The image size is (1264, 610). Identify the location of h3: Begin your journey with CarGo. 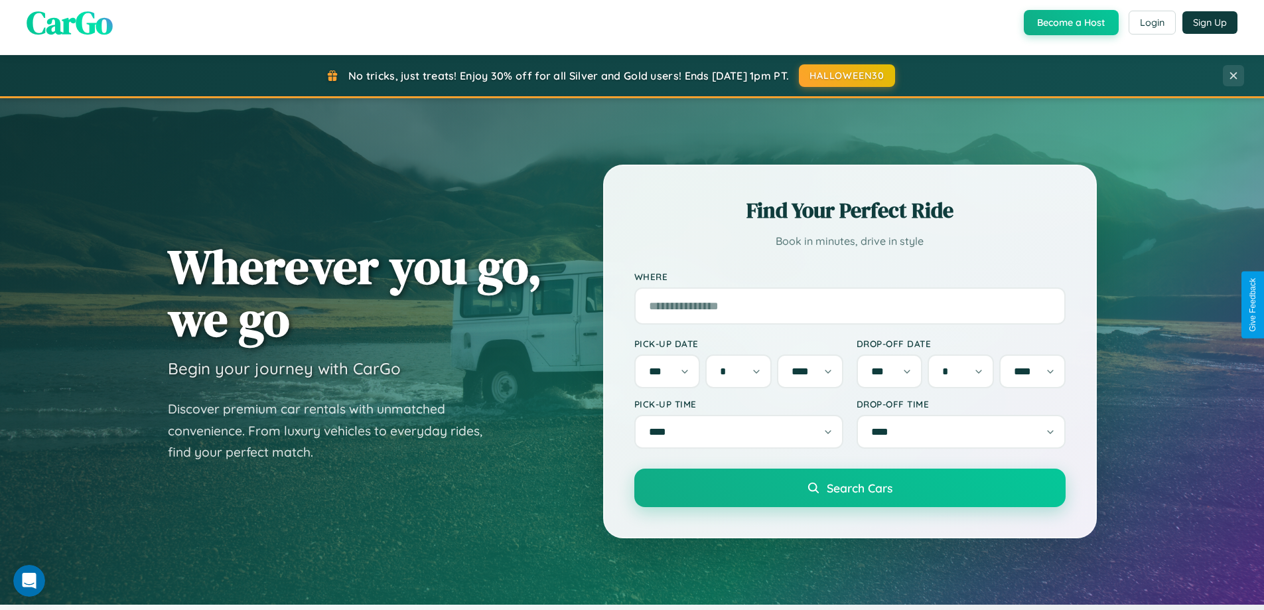
(284, 368).